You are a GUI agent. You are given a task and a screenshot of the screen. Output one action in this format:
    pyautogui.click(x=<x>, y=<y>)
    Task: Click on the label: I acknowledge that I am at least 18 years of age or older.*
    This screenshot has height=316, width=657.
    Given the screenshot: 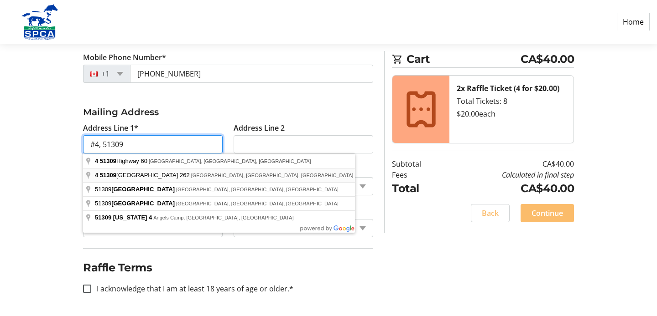 What is the action you would take?
    pyautogui.click(x=192, y=289)
    